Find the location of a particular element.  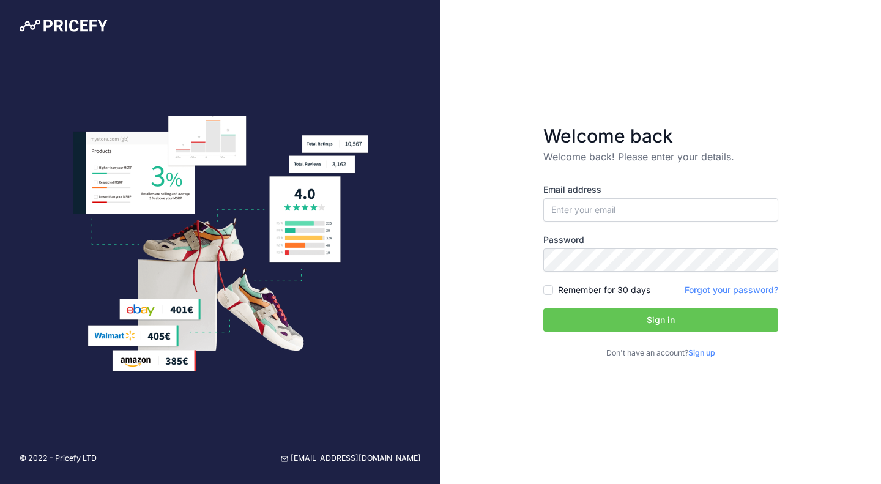

h3: Welcome back is located at coordinates (661, 136).